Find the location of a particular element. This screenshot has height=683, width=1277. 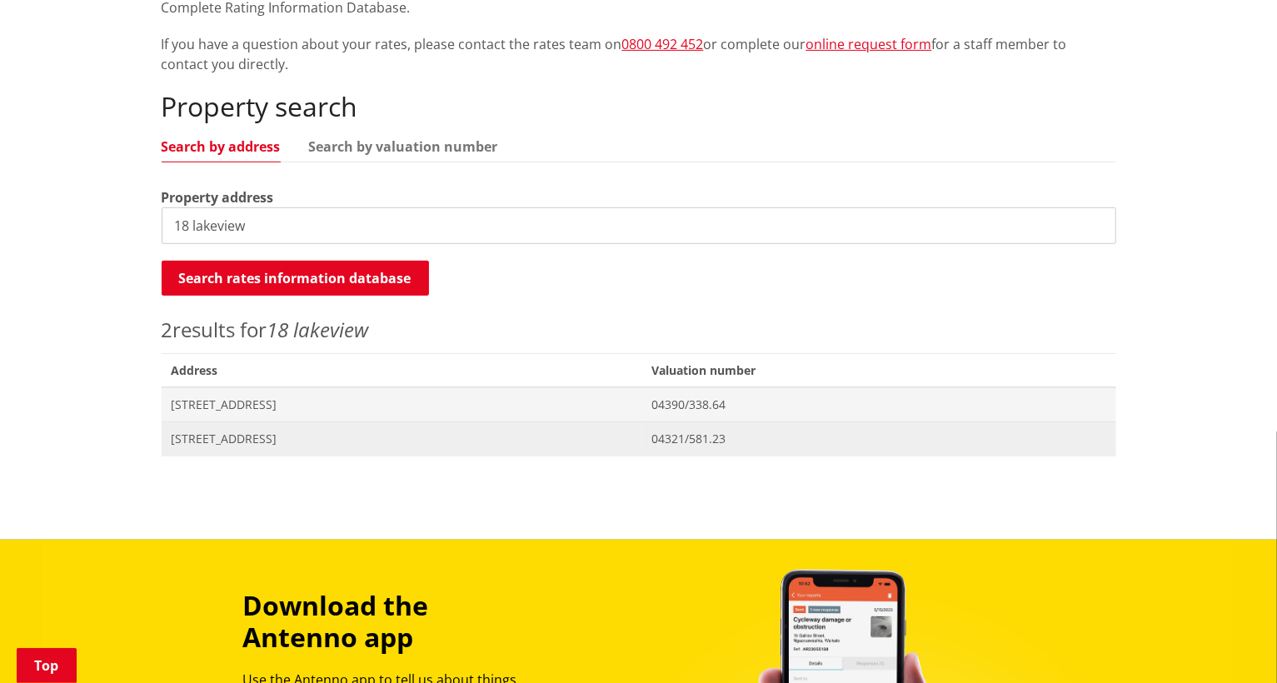

span: Address is located at coordinates (402, 370).